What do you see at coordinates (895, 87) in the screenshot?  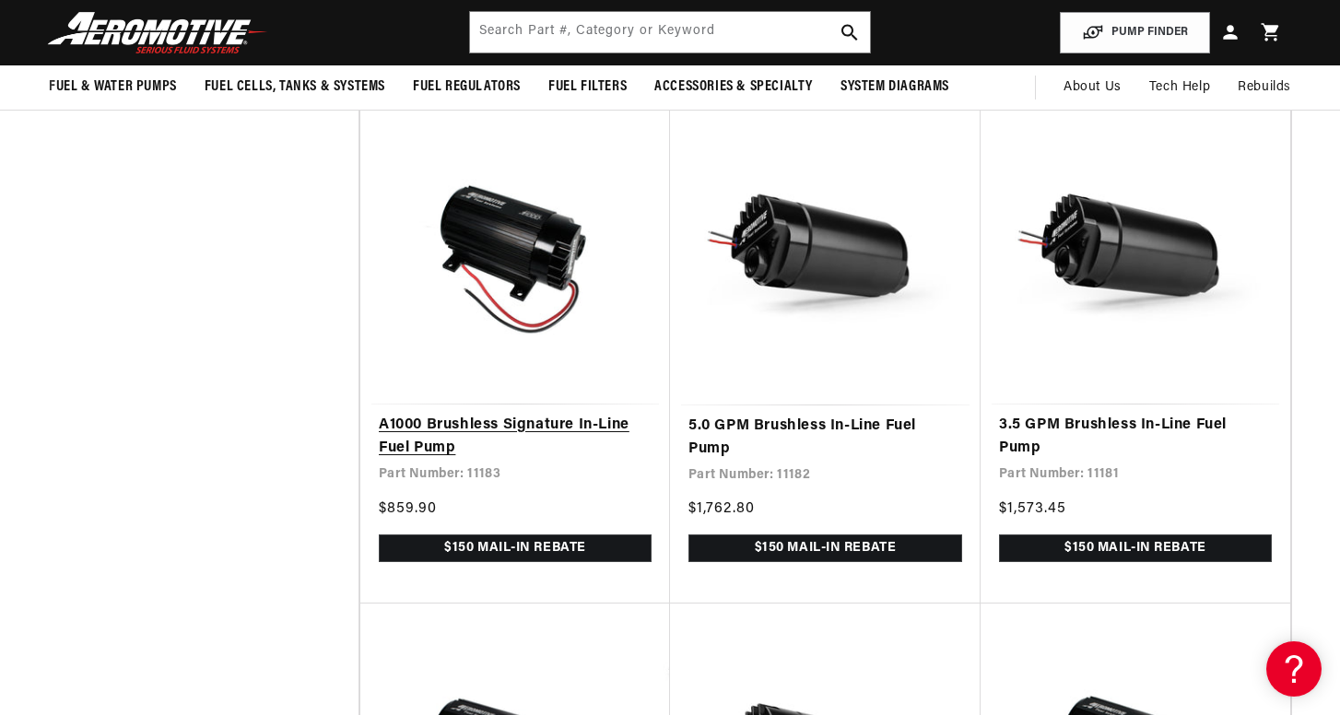 I see `summary: System Diagrams` at bounding box center [895, 87].